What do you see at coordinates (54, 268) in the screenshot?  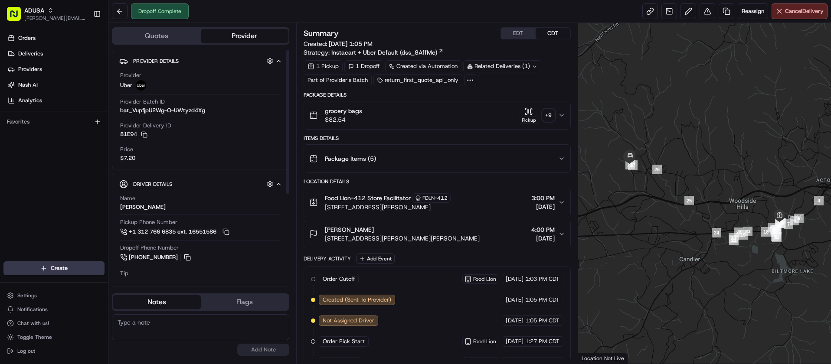 I see `button: Create` at bounding box center [54, 268].